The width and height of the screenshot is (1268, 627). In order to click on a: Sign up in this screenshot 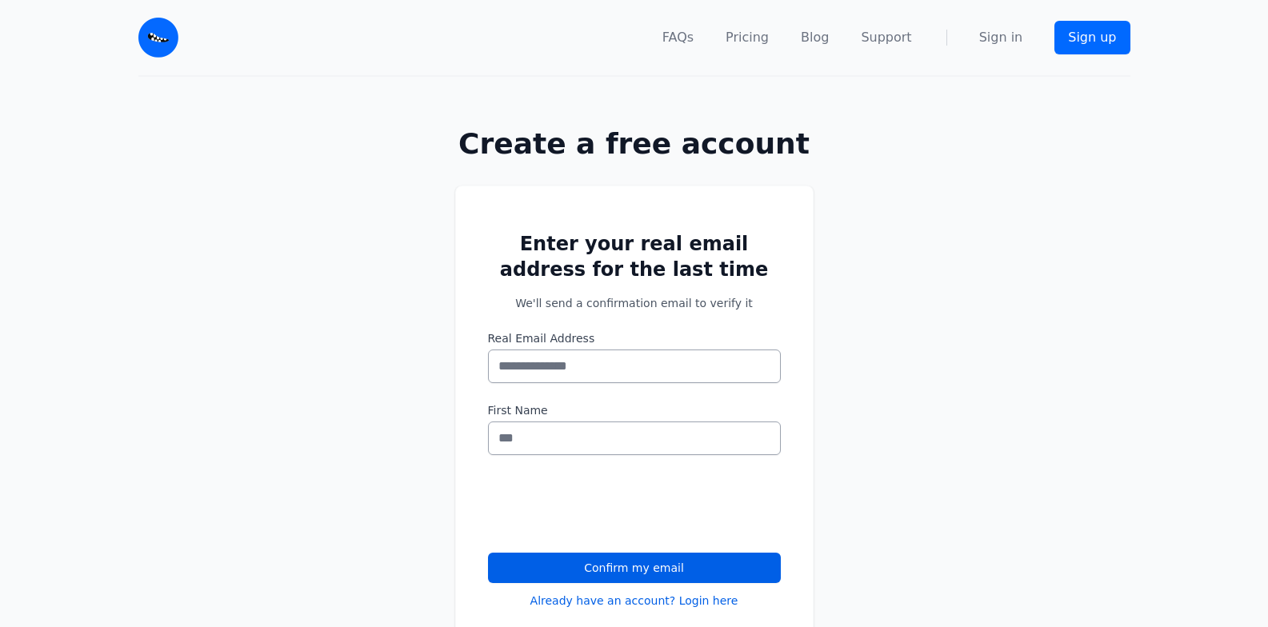, I will do `click(1092, 38)`.